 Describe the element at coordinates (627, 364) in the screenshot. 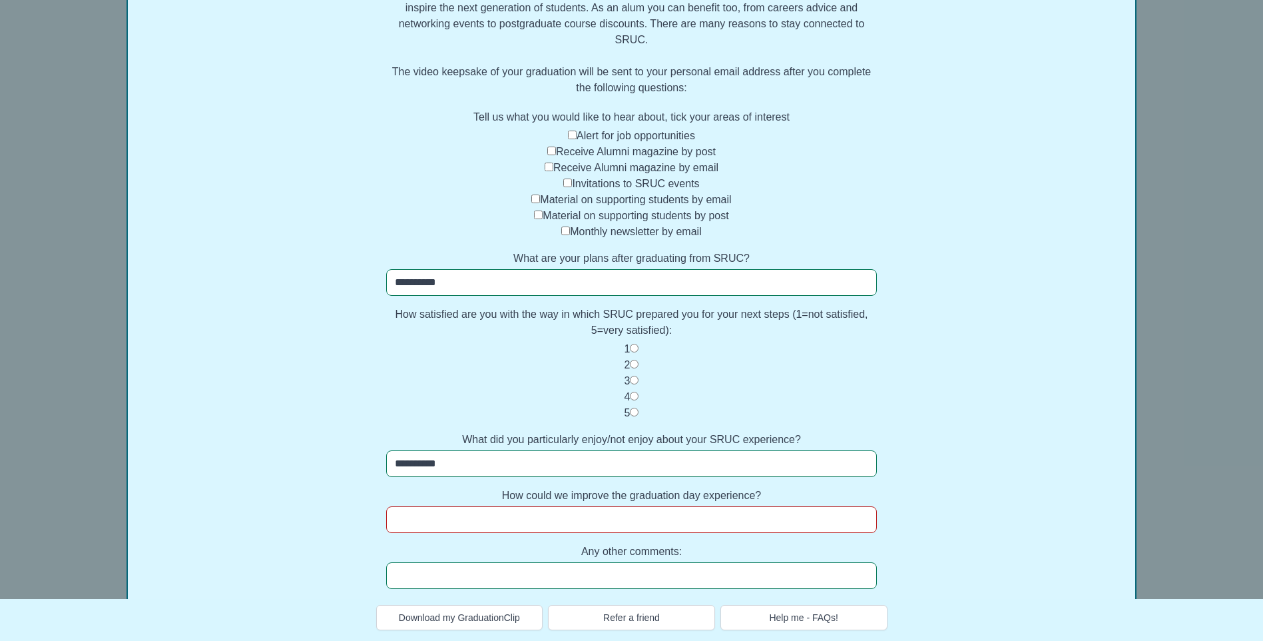

I see `label: 2` at that location.